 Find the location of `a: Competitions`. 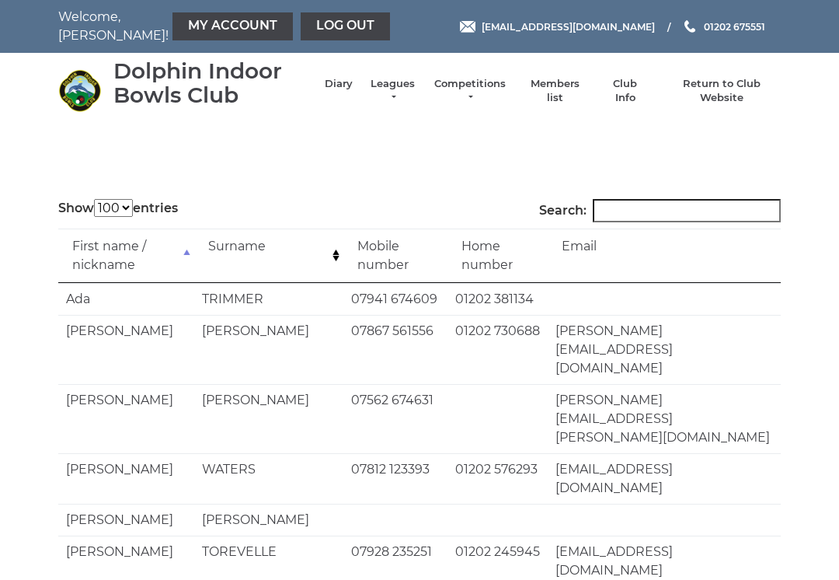

a: Competitions is located at coordinates (470, 91).